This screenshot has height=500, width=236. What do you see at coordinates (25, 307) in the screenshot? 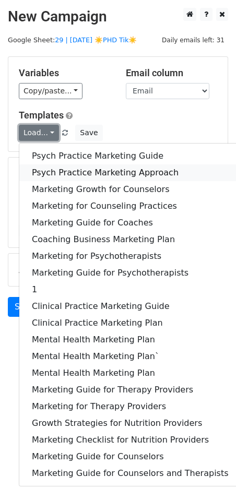
I see `a: Send` at bounding box center [25, 307].